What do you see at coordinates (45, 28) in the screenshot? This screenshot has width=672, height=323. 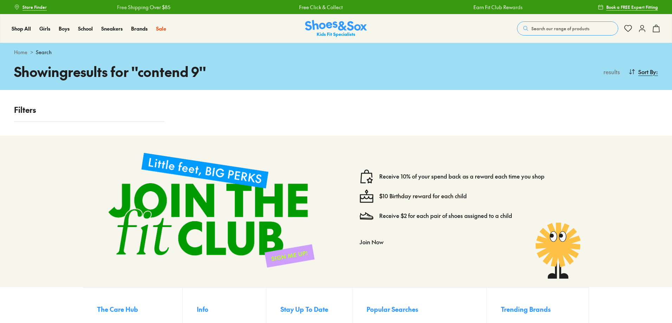 I see `span: Girls` at bounding box center [45, 28].